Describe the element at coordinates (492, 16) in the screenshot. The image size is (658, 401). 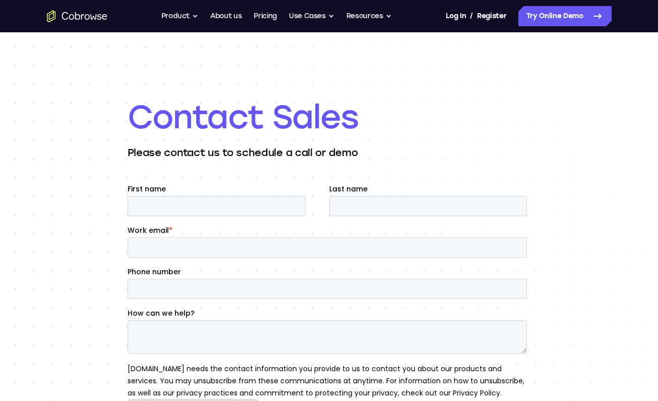
I see `a: Register` at that location.